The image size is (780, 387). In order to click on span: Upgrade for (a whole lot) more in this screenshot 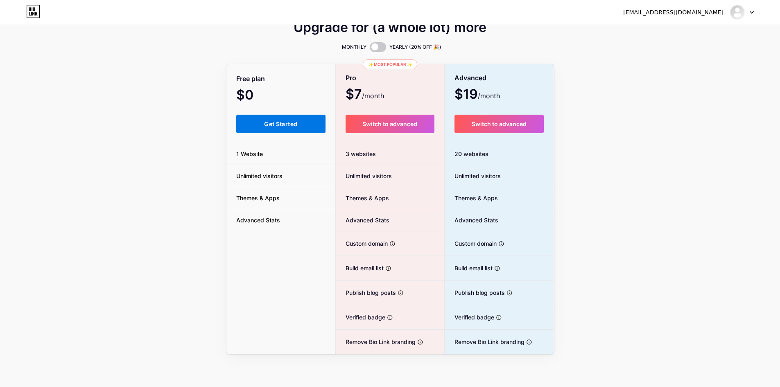, I will do `click(390, 27)`.